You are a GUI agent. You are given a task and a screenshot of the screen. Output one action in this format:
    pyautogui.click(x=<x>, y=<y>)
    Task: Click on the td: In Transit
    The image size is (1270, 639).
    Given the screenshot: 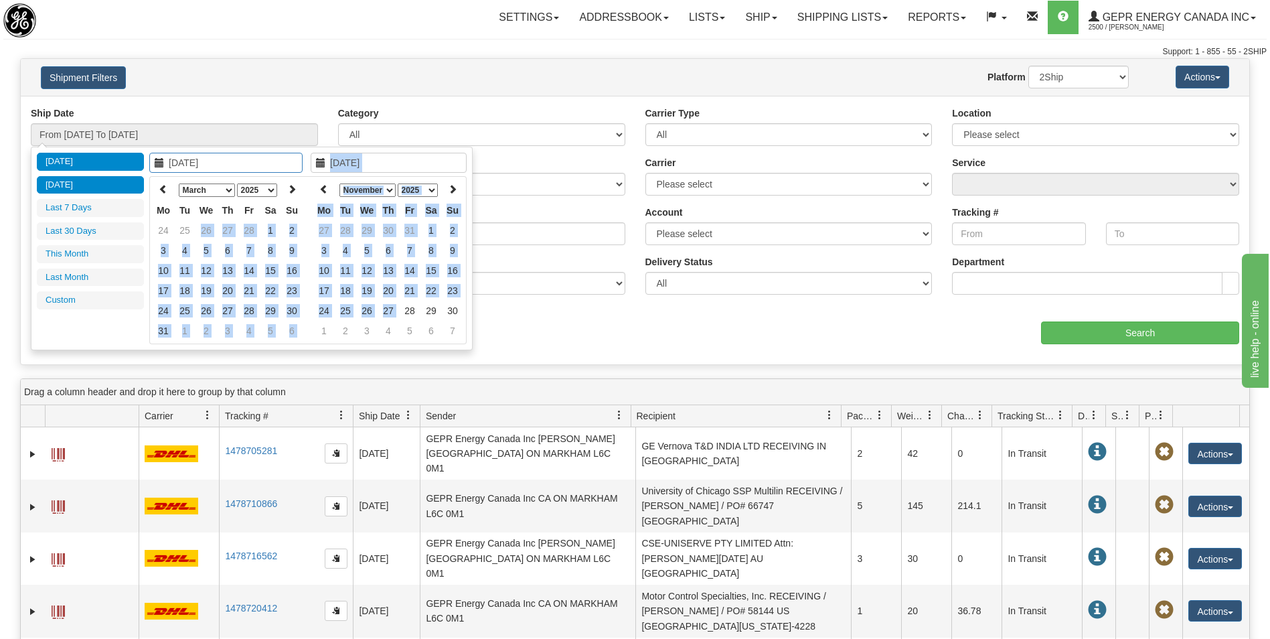 What is the action you would take?
    pyautogui.click(x=1042, y=558)
    